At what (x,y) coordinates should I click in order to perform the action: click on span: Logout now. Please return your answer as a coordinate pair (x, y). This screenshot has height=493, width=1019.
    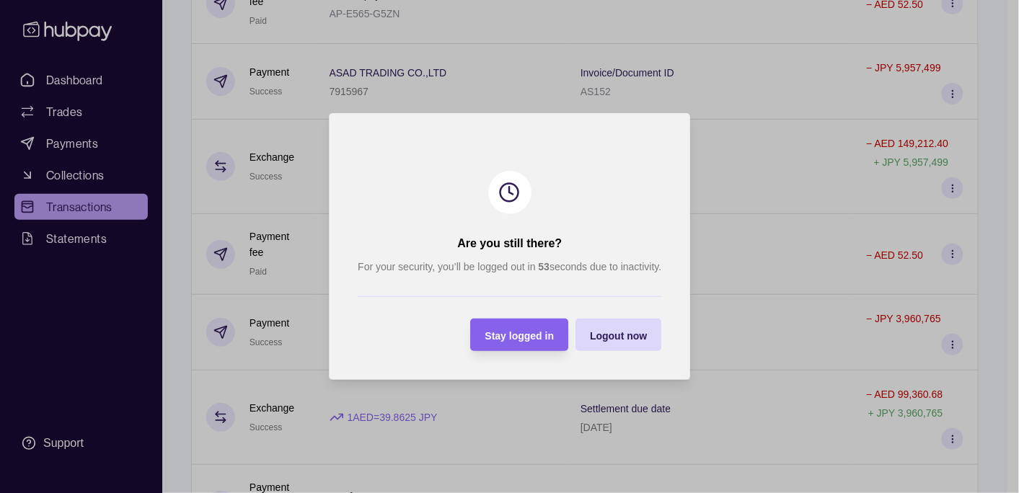
    Looking at the image, I should click on (618, 336).